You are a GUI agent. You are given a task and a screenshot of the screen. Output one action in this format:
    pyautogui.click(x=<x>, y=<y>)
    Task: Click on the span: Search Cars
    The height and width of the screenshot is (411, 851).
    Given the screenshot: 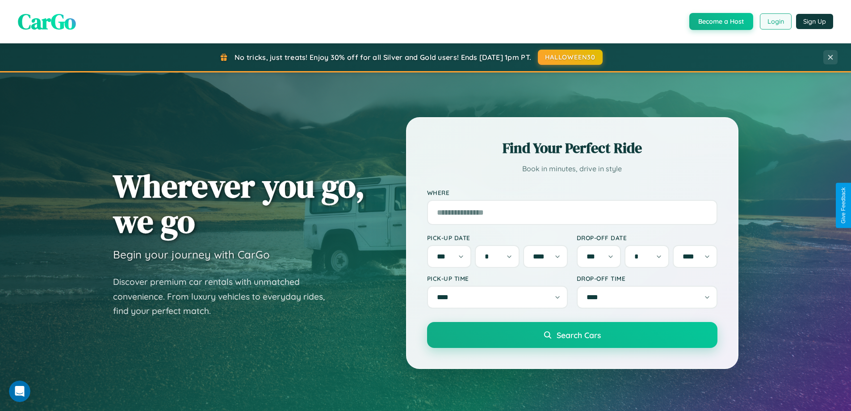 What is the action you would take?
    pyautogui.click(x=579, y=335)
    